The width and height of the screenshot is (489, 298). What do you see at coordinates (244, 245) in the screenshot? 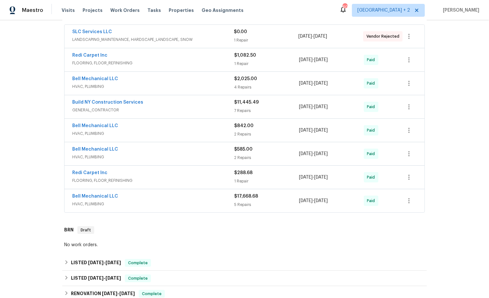
I see `div: No work orders.` at bounding box center [244, 245].